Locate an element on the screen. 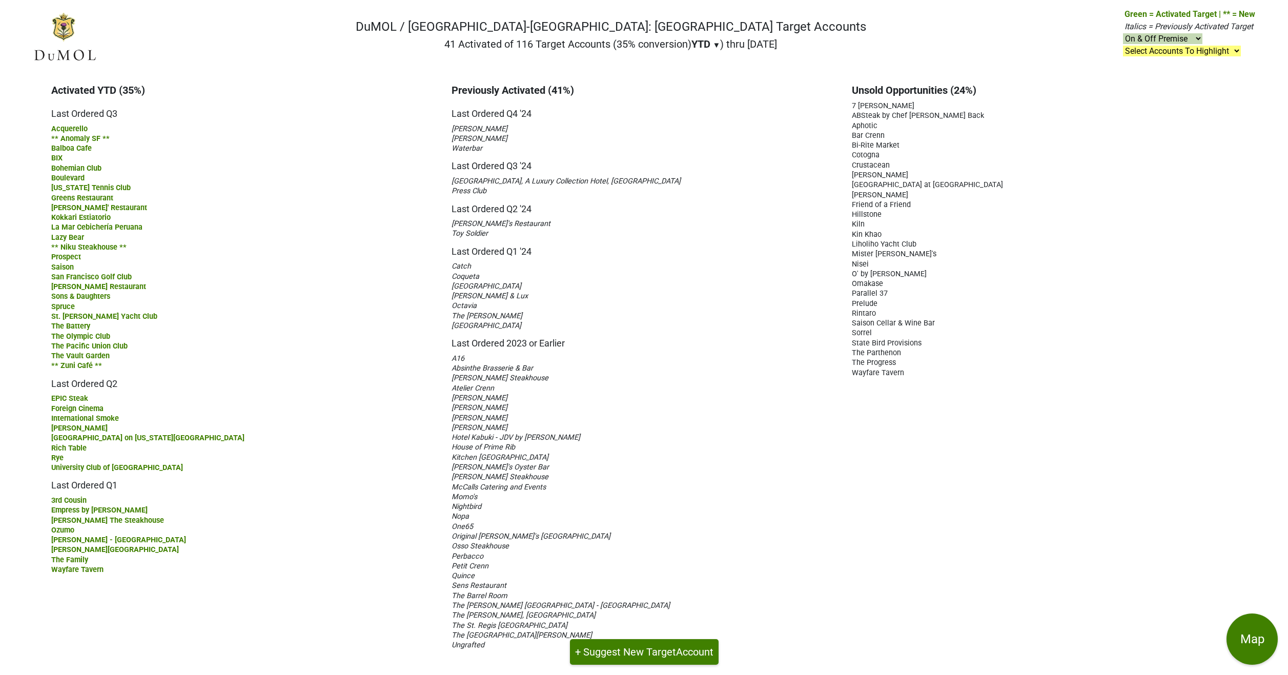 Image resolution: width=1288 pixels, height=675 pixels. h5: Last Ordered 2023 or Earlier is located at coordinates (644, 339).